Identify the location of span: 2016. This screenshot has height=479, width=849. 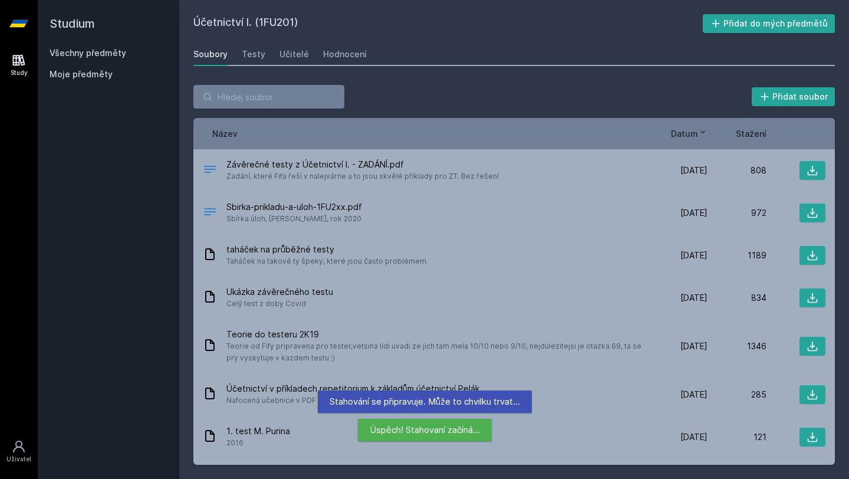
(258, 443).